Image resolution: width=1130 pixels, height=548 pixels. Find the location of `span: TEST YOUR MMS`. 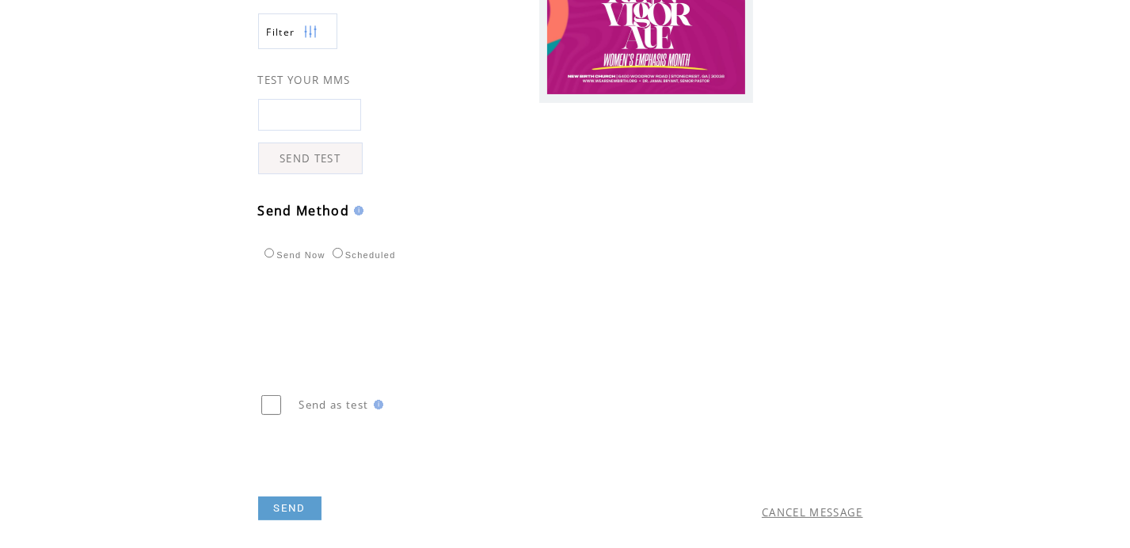

span: TEST YOUR MMS is located at coordinates (304, 80).